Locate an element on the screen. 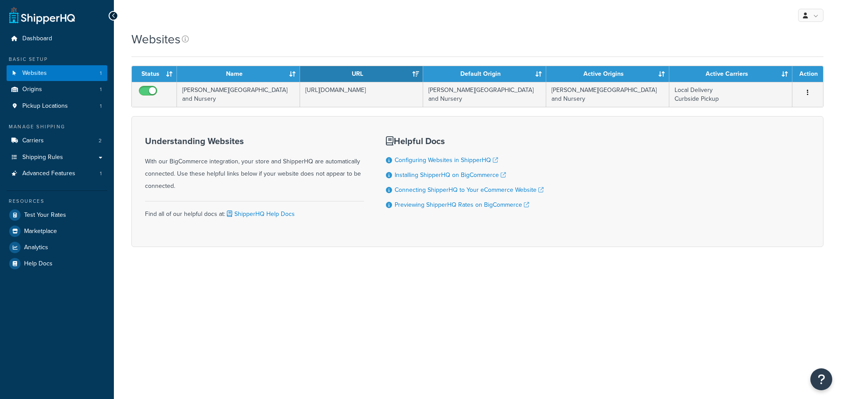 The width and height of the screenshot is (841, 399). a: Test Your Rates is located at coordinates (57, 215).